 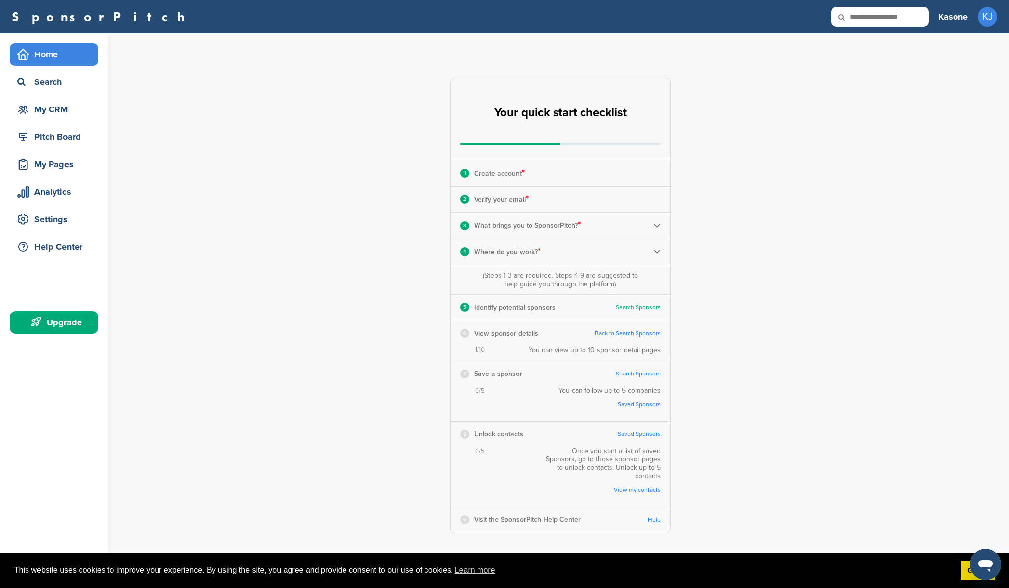 What do you see at coordinates (56, 322) in the screenshot?
I see `div: Upgrade` at bounding box center [56, 322].